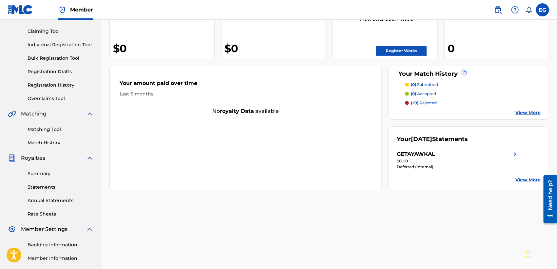 This screenshot has height=269, width=557. I want to click on a: (0) accepted, so click(473, 94).